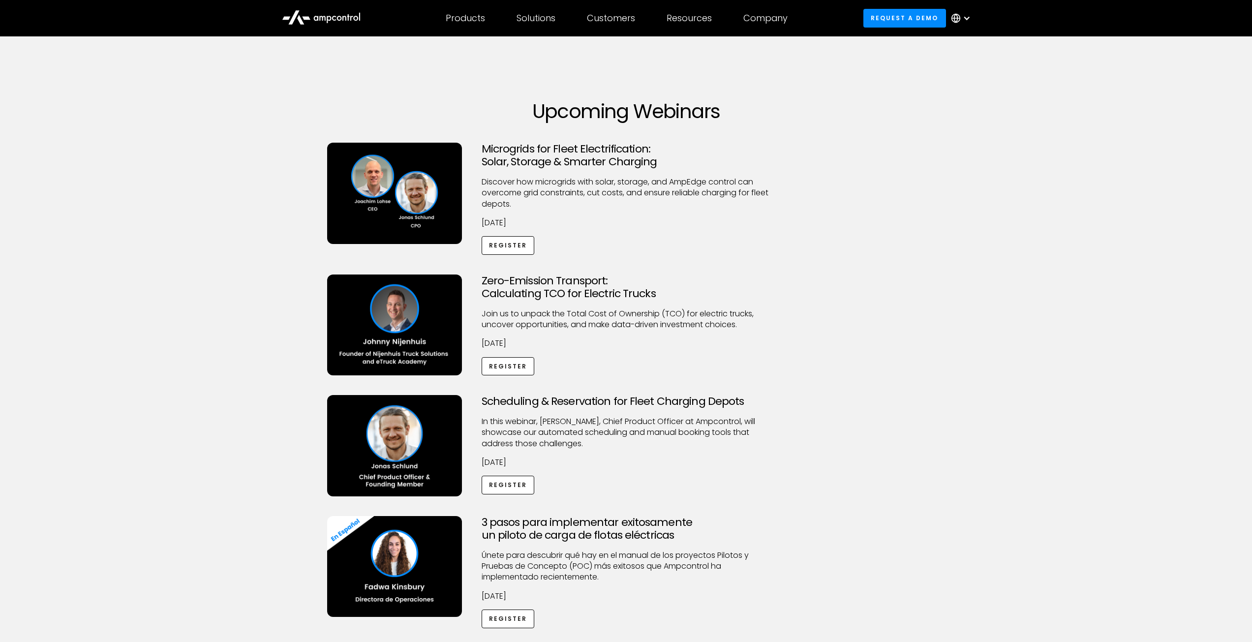 This screenshot has width=1252, height=642. What do you see at coordinates (765, 18) in the screenshot?
I see `div: Company` at bounding box center [765, 18].